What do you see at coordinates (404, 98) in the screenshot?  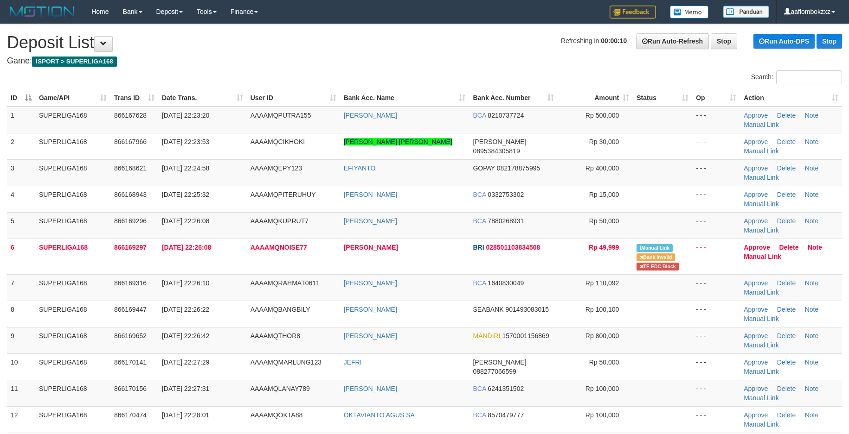 I see `th: Bank Acc. Name: activate to sort column ascending` at bounding box center [404, 98].